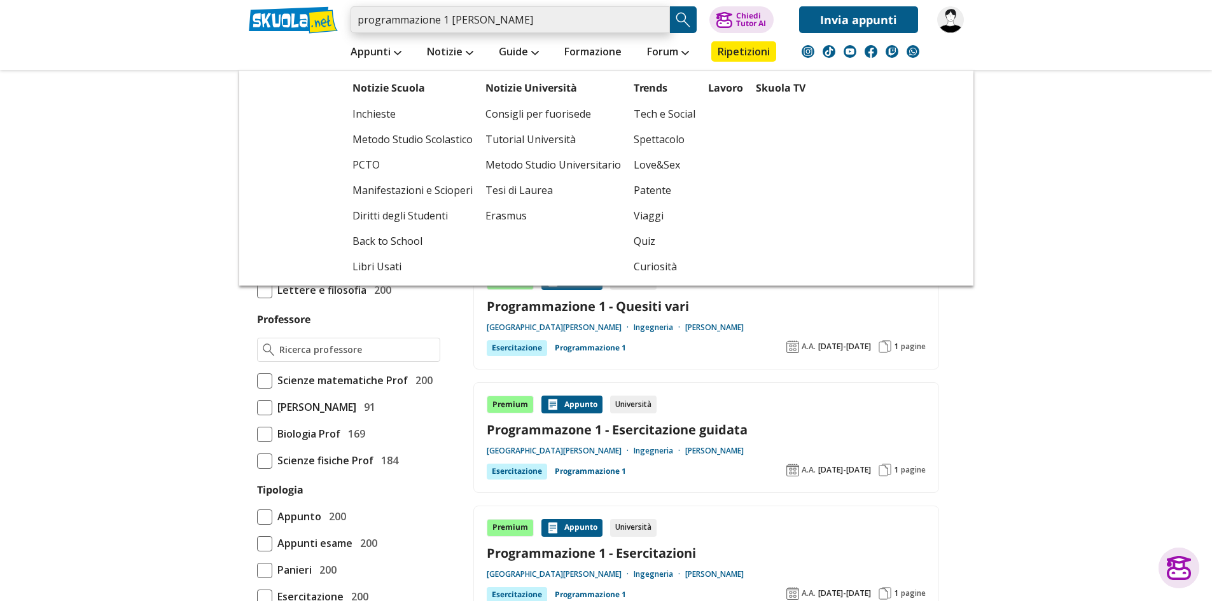 This screenshot has height=601, width=1212. What do you see at coordinates (412, 216) in the screenshot?
I see `a: Diritti degli Studenti` at bounding box center [412, 216].